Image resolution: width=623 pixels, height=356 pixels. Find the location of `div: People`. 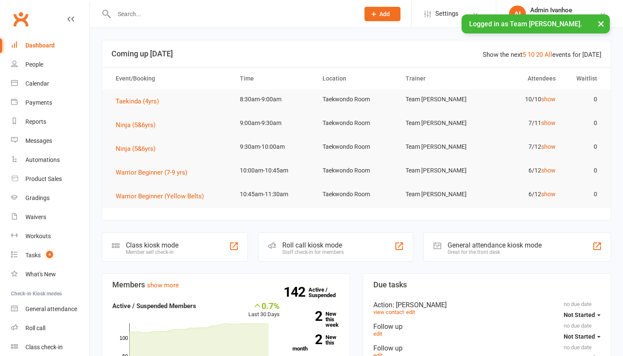

div: People is located at coordinates (34, 64).